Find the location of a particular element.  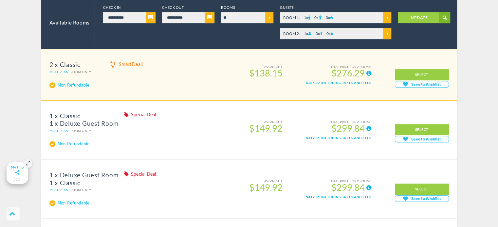

span: $138.15 is located at coordinates (266, 73).